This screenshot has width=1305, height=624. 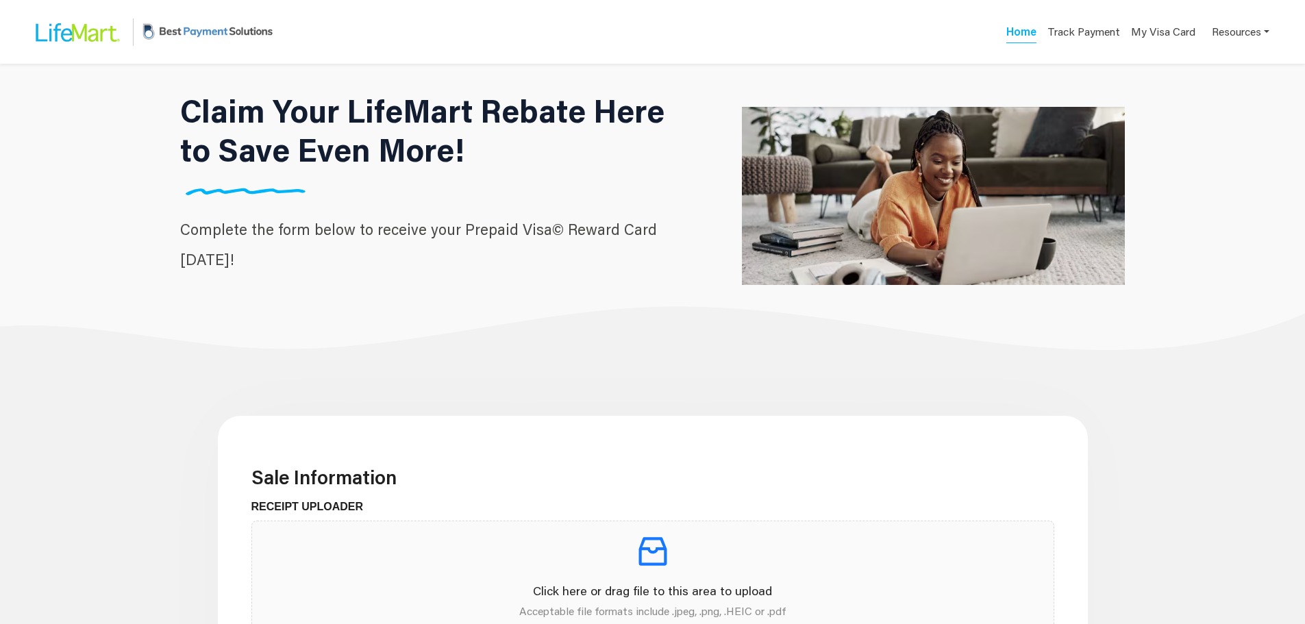 I want to click on img: BPS Logo, so click(x=208, y=32).